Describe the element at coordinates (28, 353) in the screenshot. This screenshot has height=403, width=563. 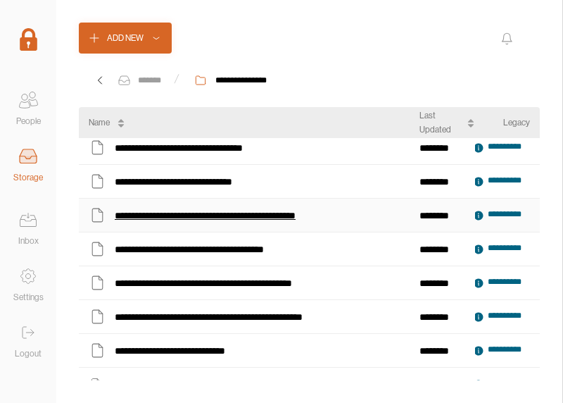
I see `div: Logout` at that location.